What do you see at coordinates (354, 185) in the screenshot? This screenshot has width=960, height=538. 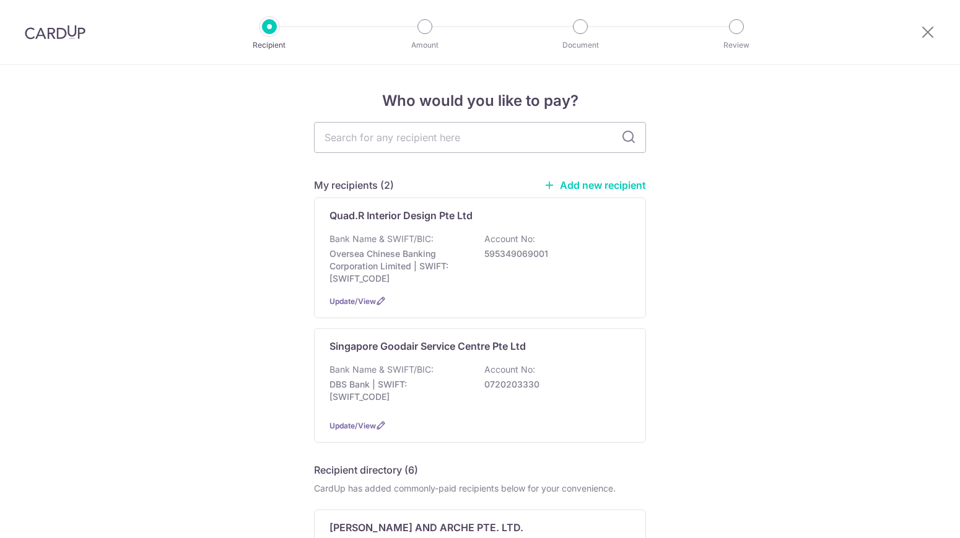 I see `h5: My recipients (2)` at bounding box center [354, 185].